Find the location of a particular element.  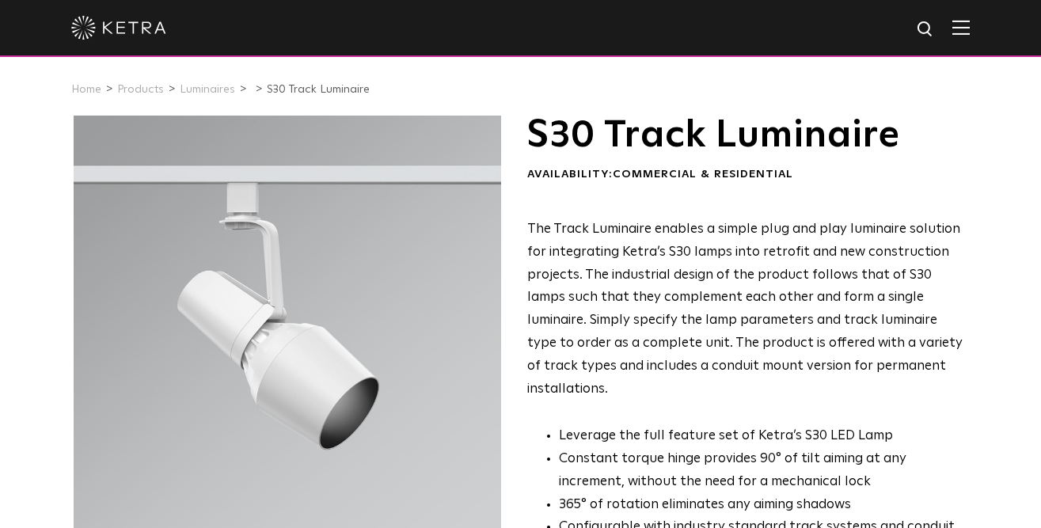

a: S30 Track Luminaire is located at coordinates (318, 89).